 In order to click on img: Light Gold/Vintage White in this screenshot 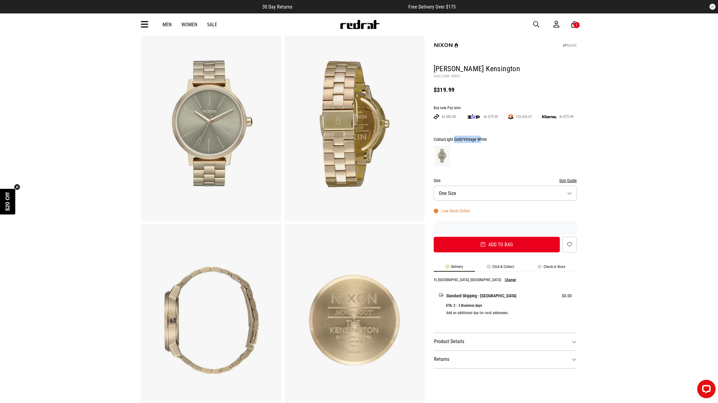, I will do `click(442, 156)`.